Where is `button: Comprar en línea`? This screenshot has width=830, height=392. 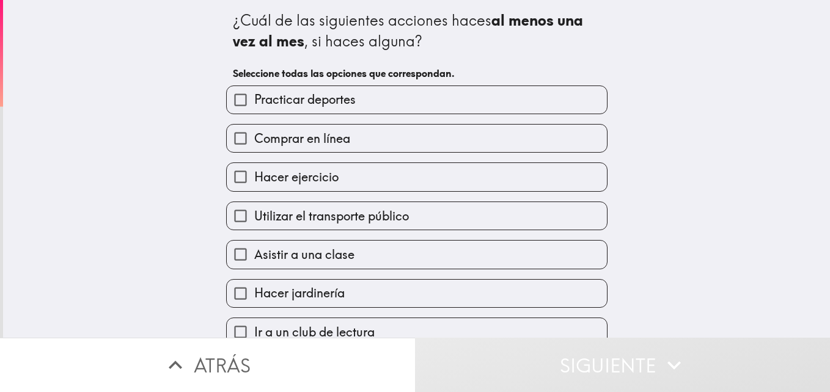 button: Comprar en línea is located at coordinates (417, 138).